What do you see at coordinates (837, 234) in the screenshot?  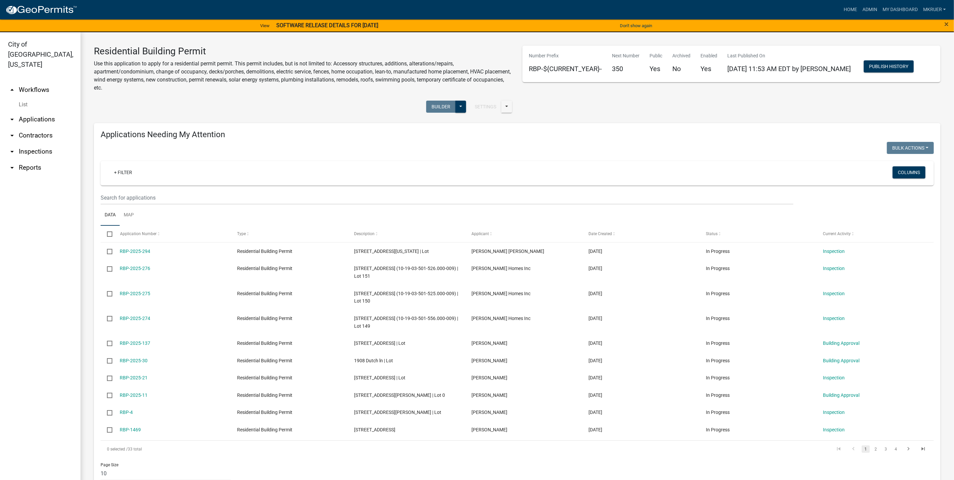 I see `span: Current Activity` at bounding box center [837, 234].